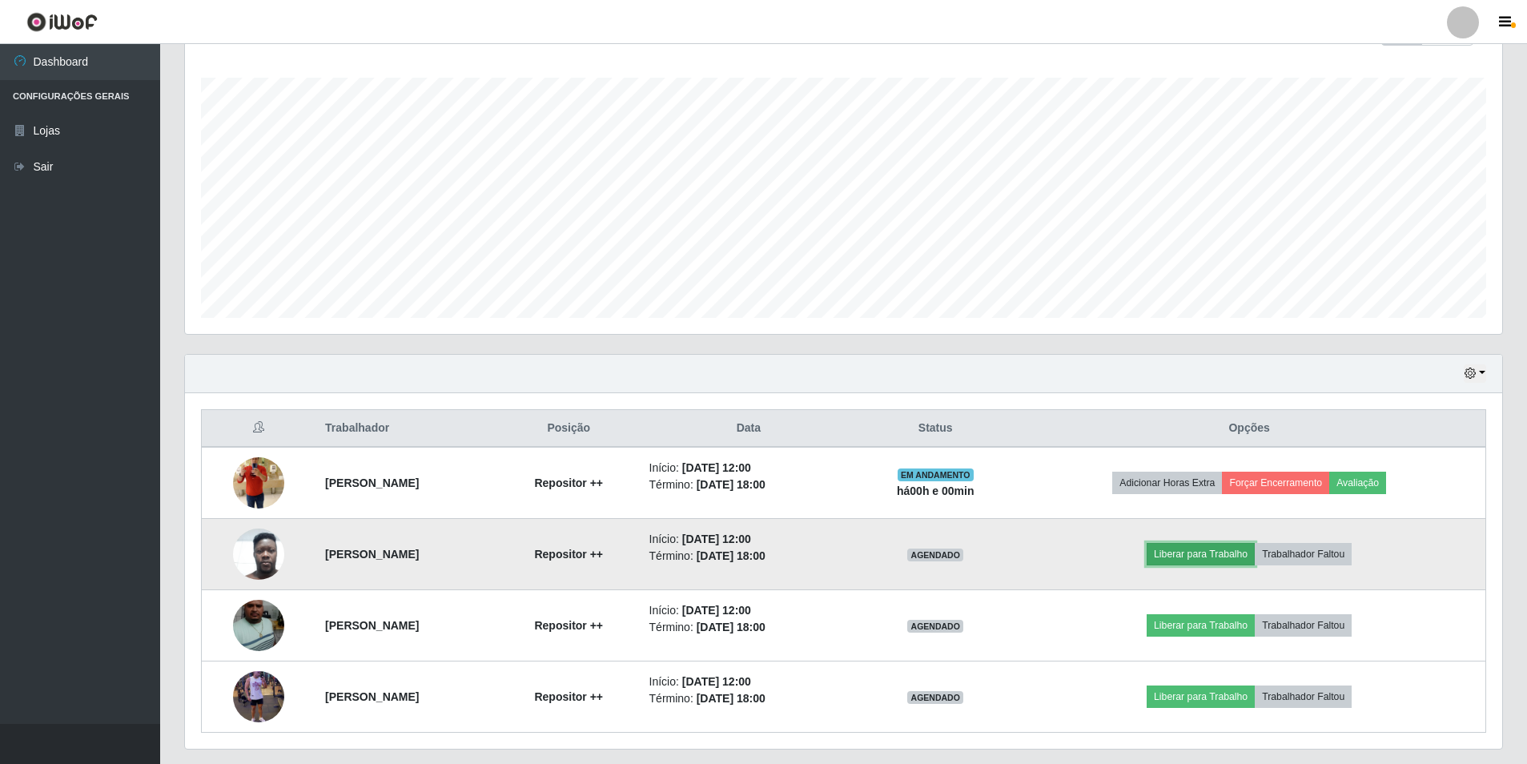 Image resolution: width=1527 pixels, height=764 pixels. What do you see at coordinates (1357, 483) in the screenshot?
I see `button: Avaliação` at bounding box center [1357, 483].